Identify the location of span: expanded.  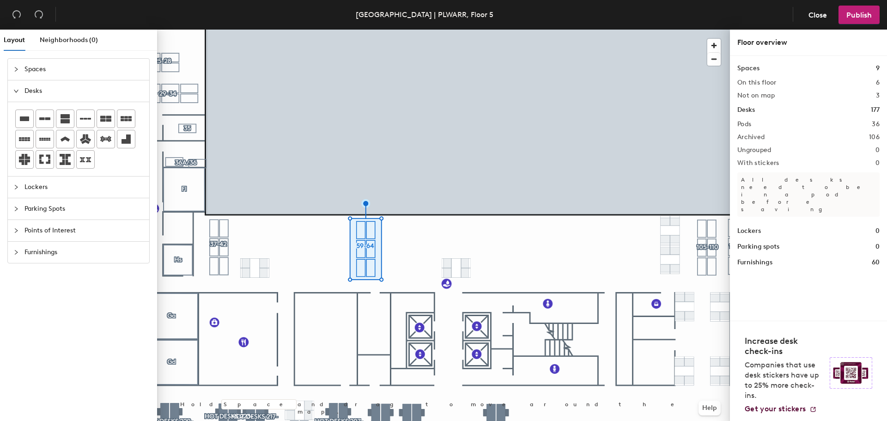
(16, 91).